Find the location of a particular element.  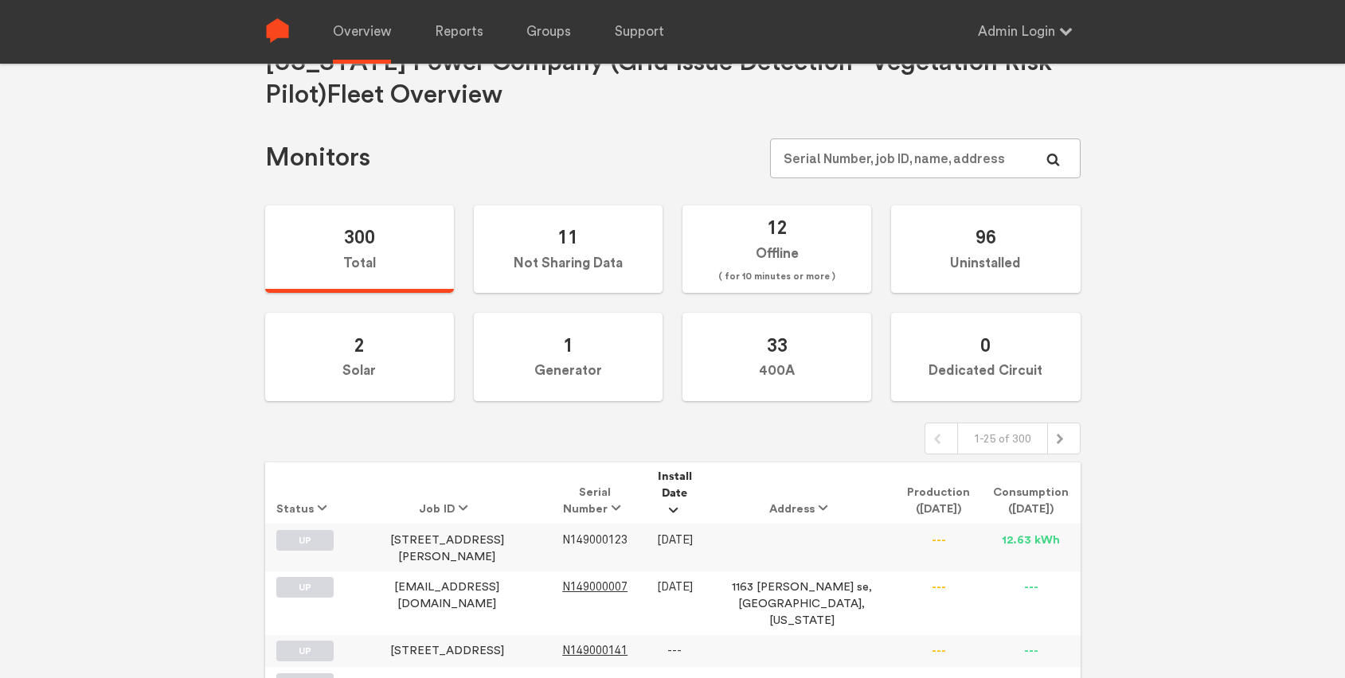

a: N149000123 is located at coordinates (595, 540).